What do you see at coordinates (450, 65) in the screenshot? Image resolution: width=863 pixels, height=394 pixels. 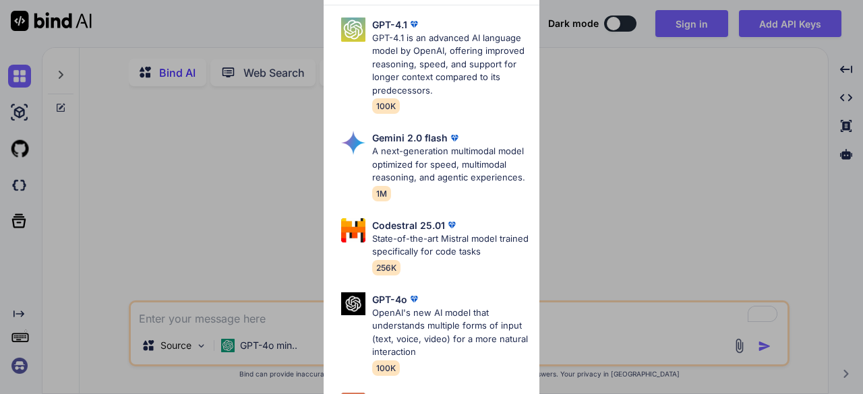 I see `p: GPT-4.1 is an advanced AI language model by OpenAI, offering improved reasoning, speed, and suppo...` at bounding box center [450, 65].